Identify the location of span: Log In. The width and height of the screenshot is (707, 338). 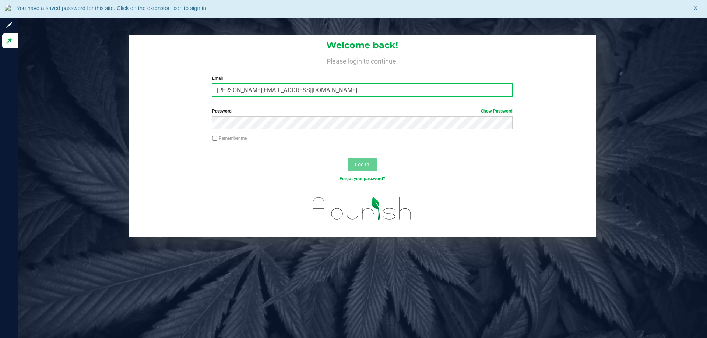
(362, 165).